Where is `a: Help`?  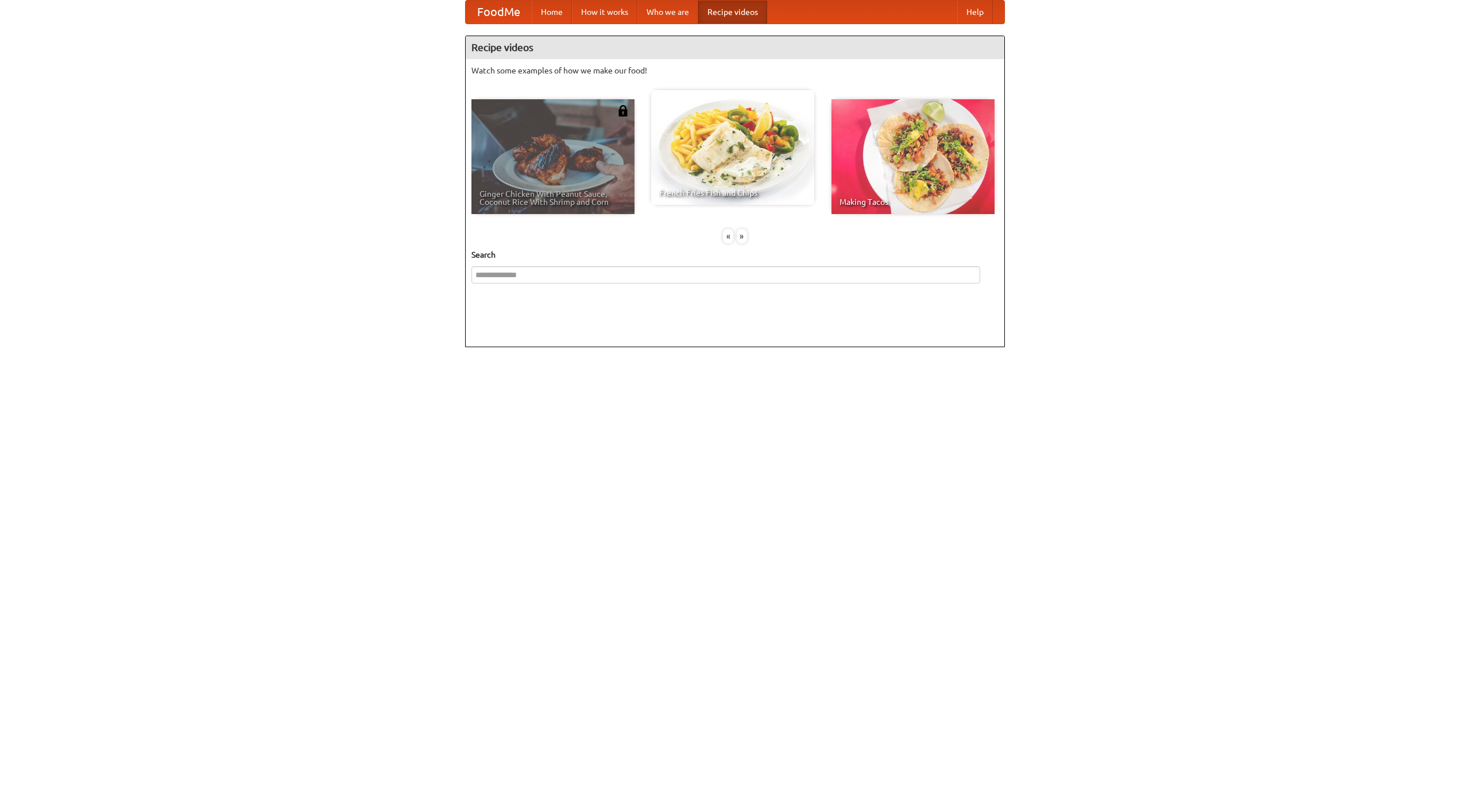
a: Help is located at coordinates (975, 12).